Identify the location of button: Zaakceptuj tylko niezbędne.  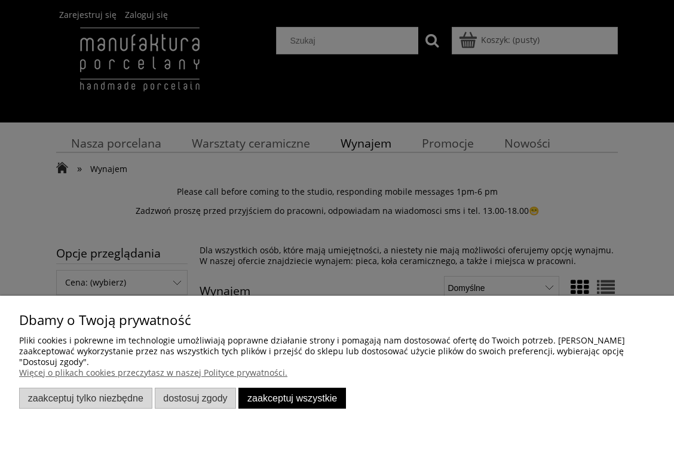
(85, 398).